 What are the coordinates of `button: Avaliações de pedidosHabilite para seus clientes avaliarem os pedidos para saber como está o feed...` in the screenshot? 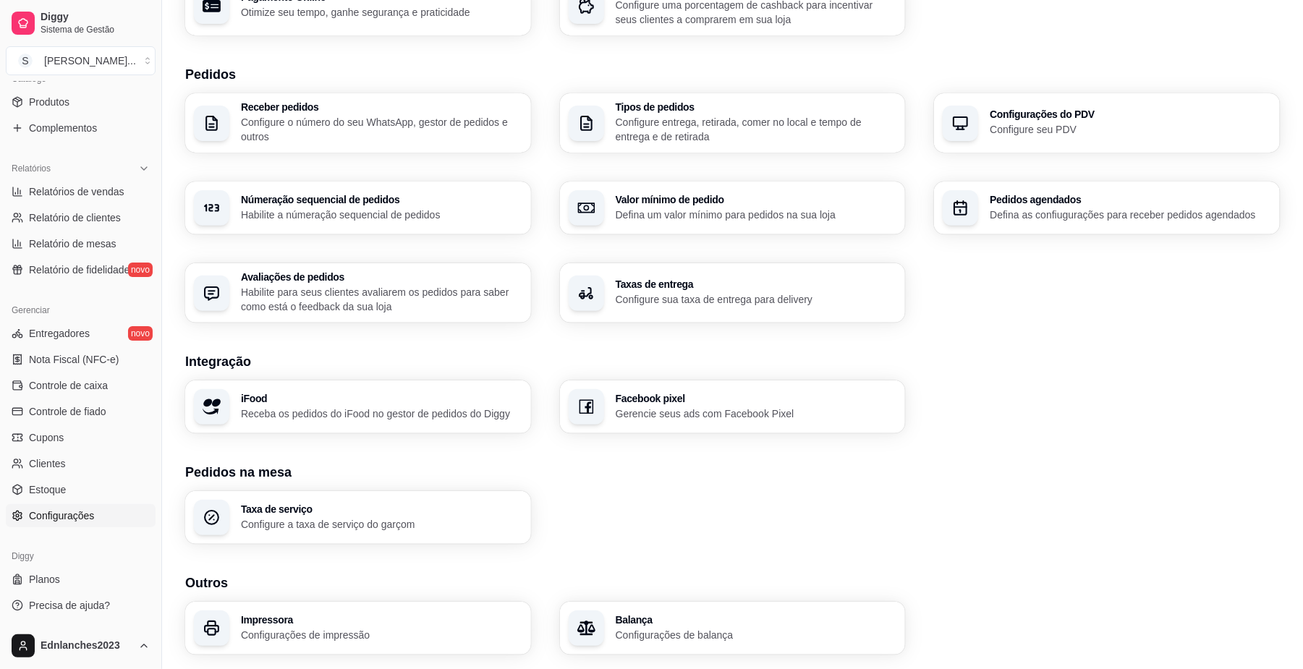 It's located at (358, 293).